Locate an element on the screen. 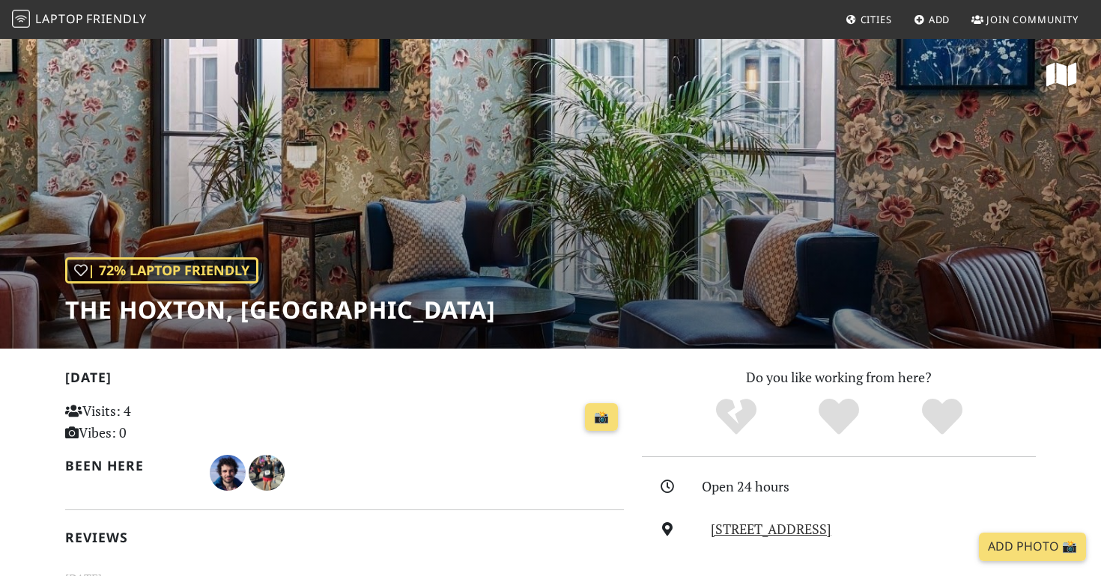 This screenshot has height=576, width=1101. span: Laptop is located at coordinates (59, 19).